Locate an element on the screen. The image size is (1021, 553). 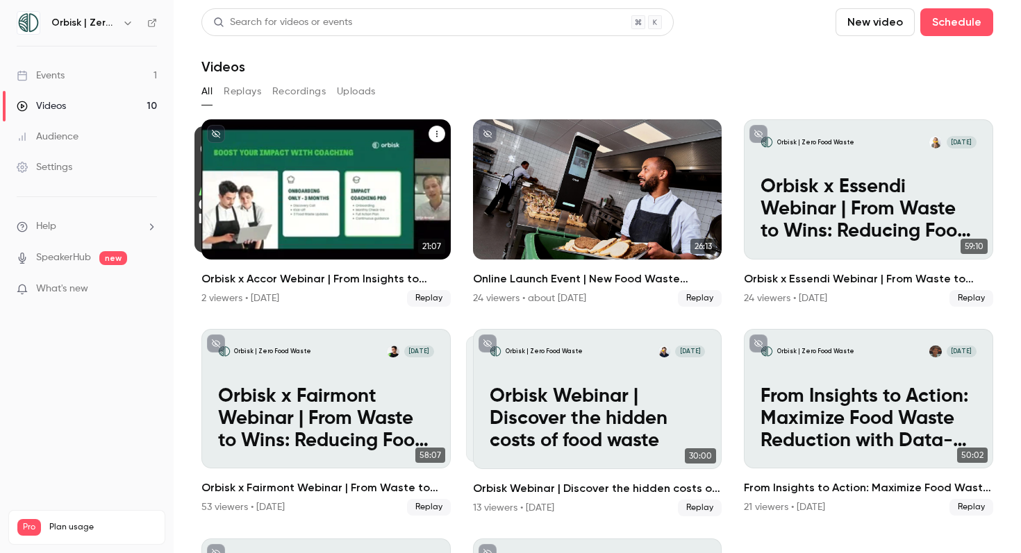
section: Videos is located at coordinates (597, 276).